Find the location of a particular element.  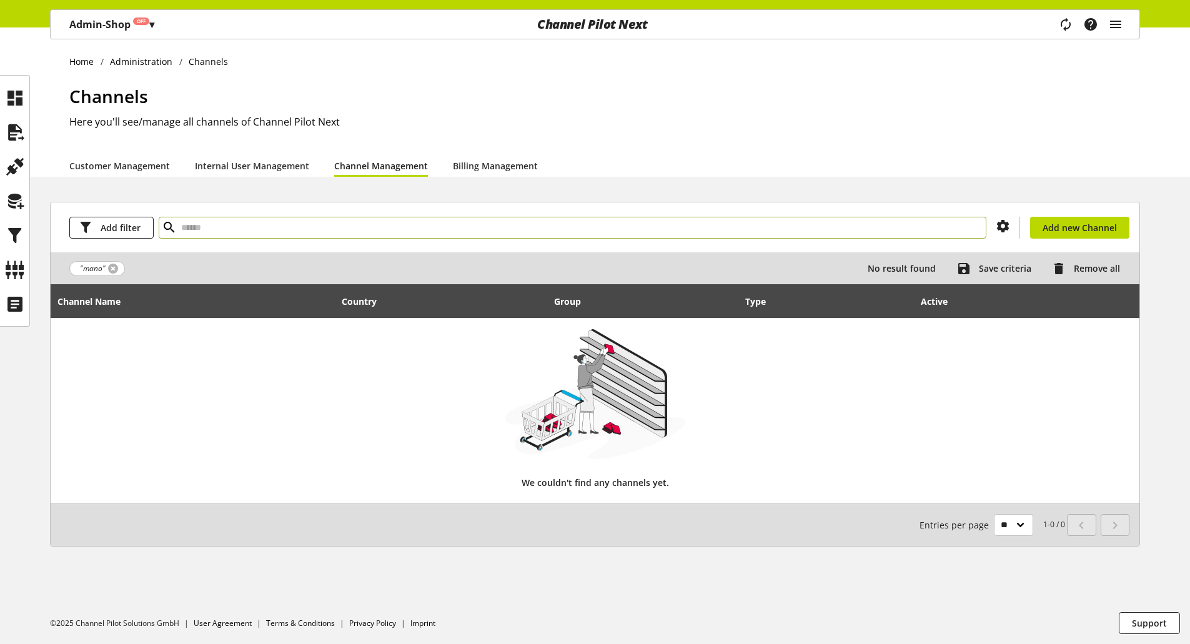

a: Add new Channel is located at coordinates (1080, 227).